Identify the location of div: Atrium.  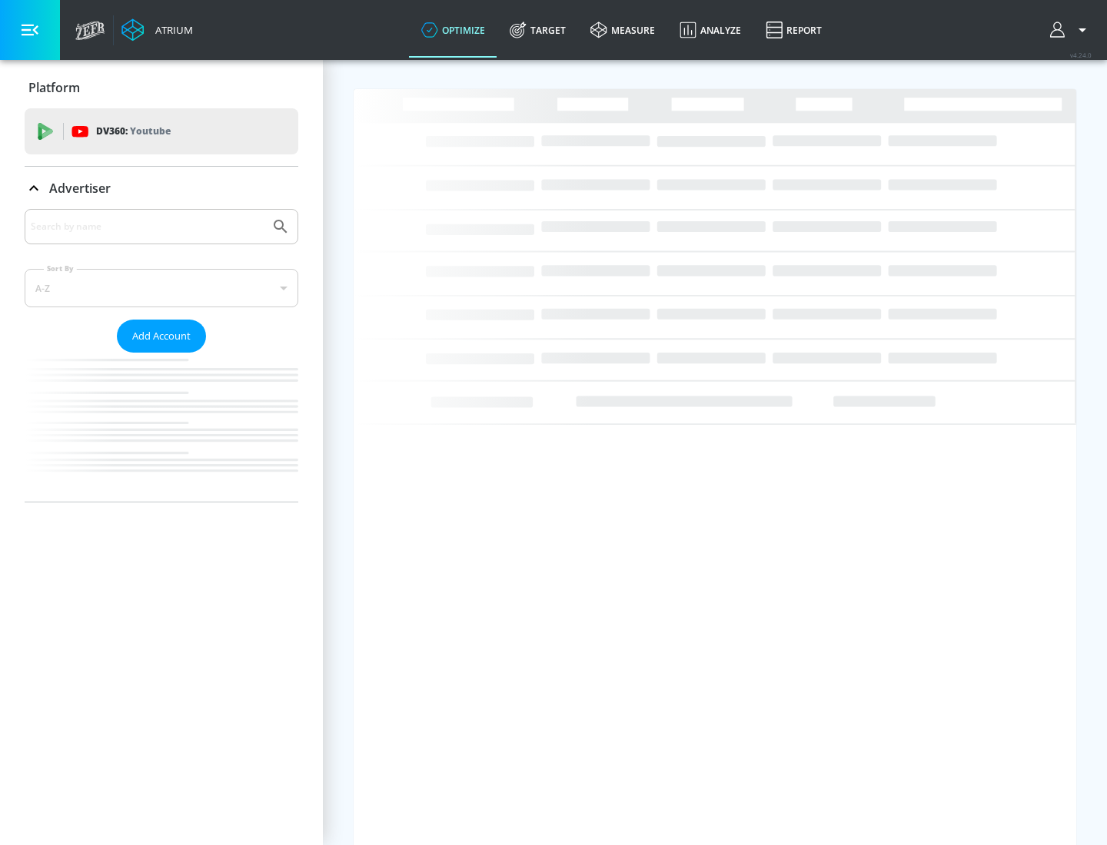
(171, 30).